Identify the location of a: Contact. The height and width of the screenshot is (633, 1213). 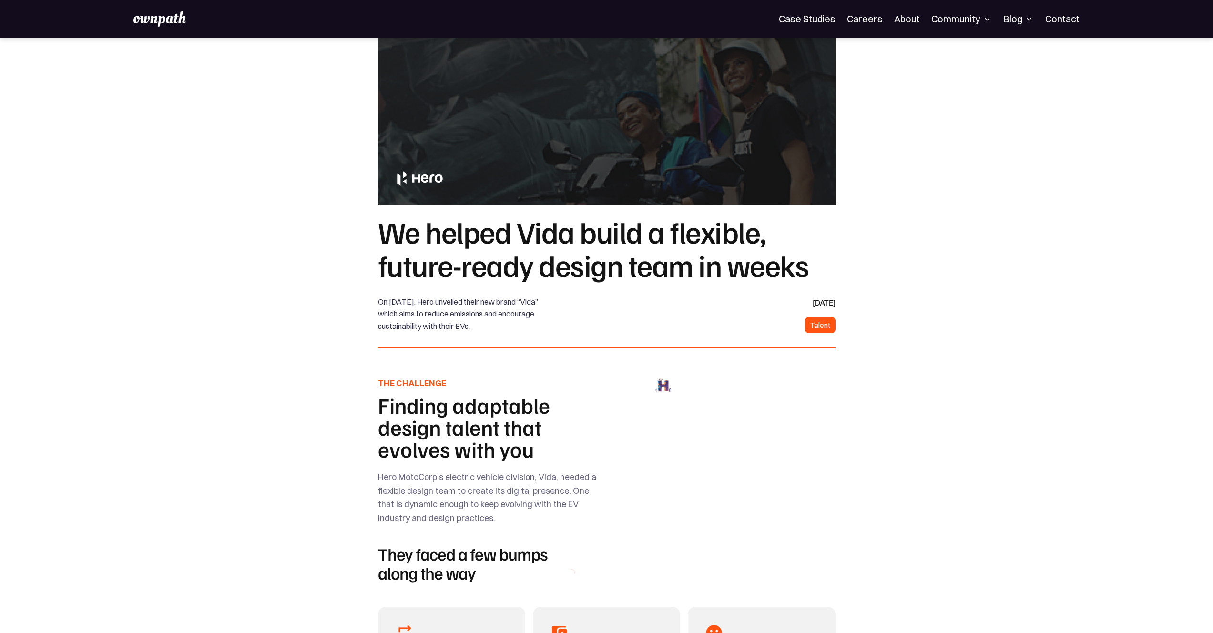
(1063, 19).